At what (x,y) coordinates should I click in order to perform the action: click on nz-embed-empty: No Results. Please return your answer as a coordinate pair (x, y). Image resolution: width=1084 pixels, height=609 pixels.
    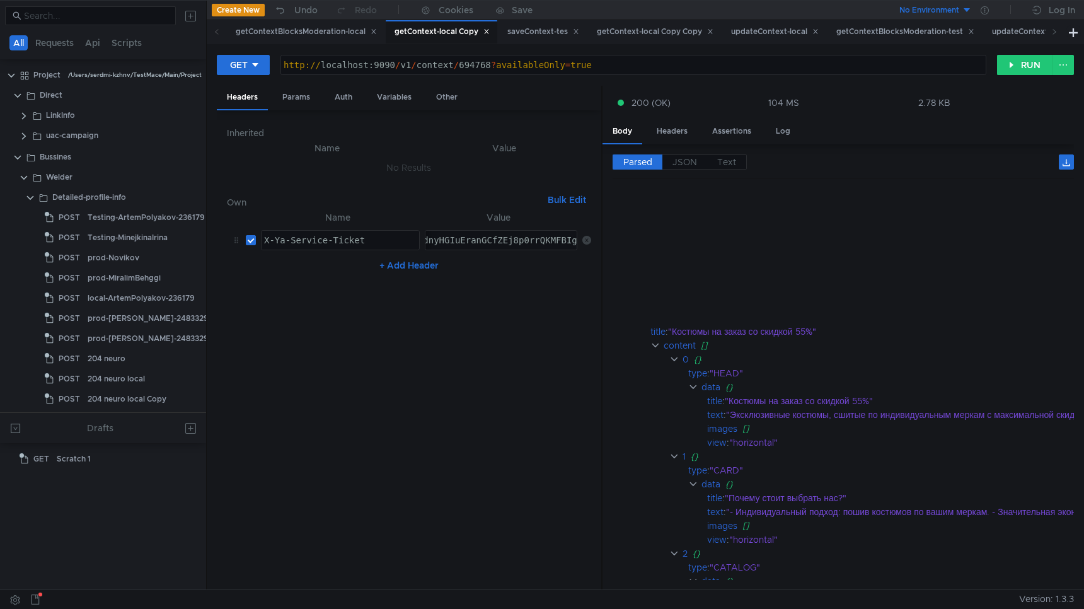
    Looking at the image, I should click on (408, 168).